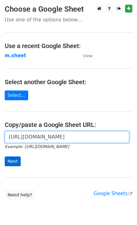 The width and height of the screenshot is (137, 225). What do you see at coordinates (20, 195) in the screenshot?
I see `a: Need help?` at bounding box center [20, 195].